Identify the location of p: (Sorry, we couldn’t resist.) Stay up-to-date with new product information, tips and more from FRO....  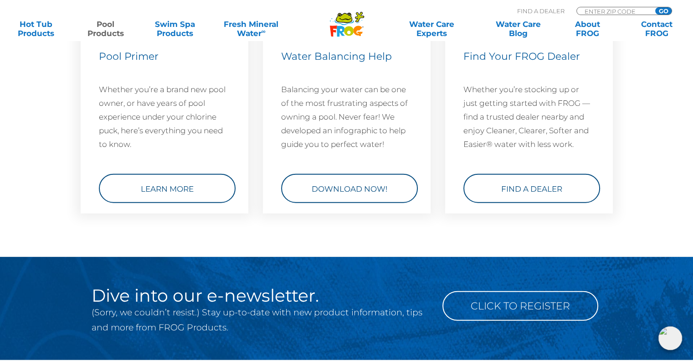
(260, 320).